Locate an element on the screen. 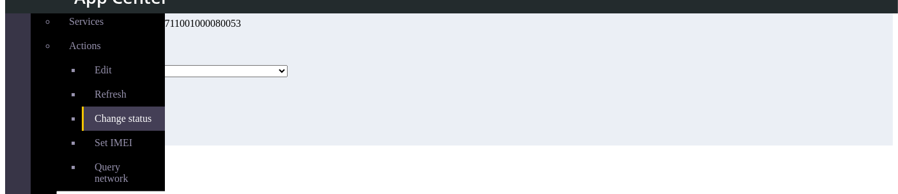  a: Set IMEI is located at coordinates (123, 143).